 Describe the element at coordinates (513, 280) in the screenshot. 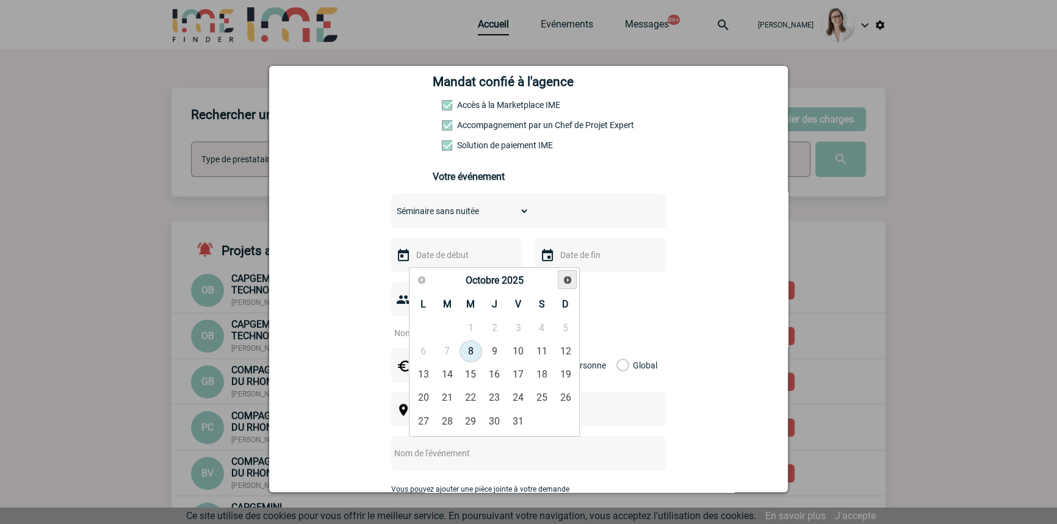

I see `span: 2025` at that location.